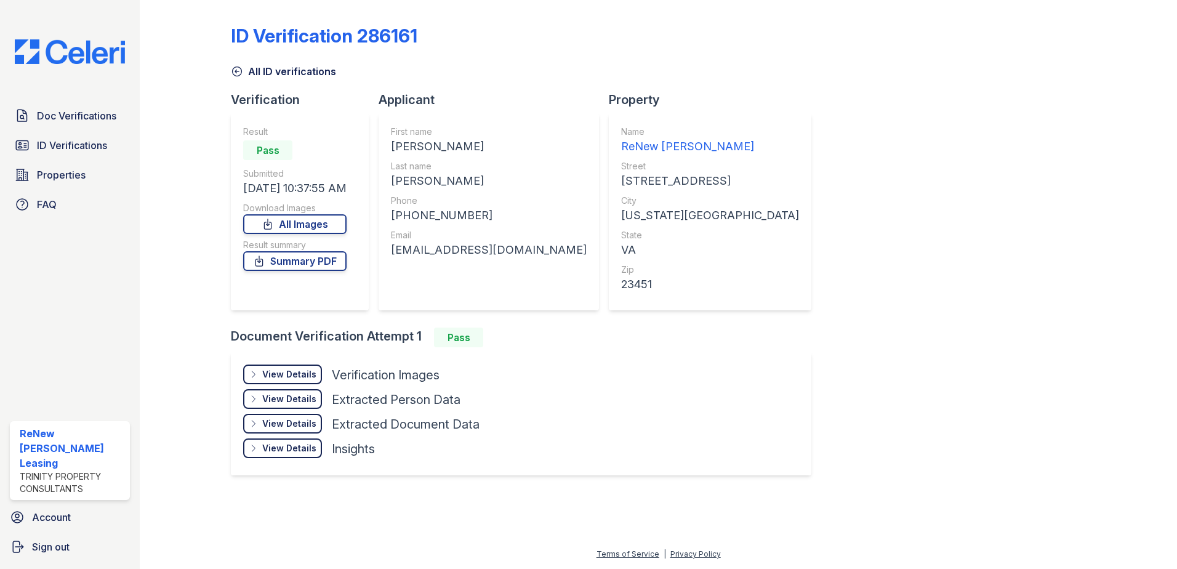 The width and height of the screenshot is (1177, 569). What do you see at coordinates (70, 116) in the screenshot?
I see `a: Doc Verifications` at bounding box center [70, 116].